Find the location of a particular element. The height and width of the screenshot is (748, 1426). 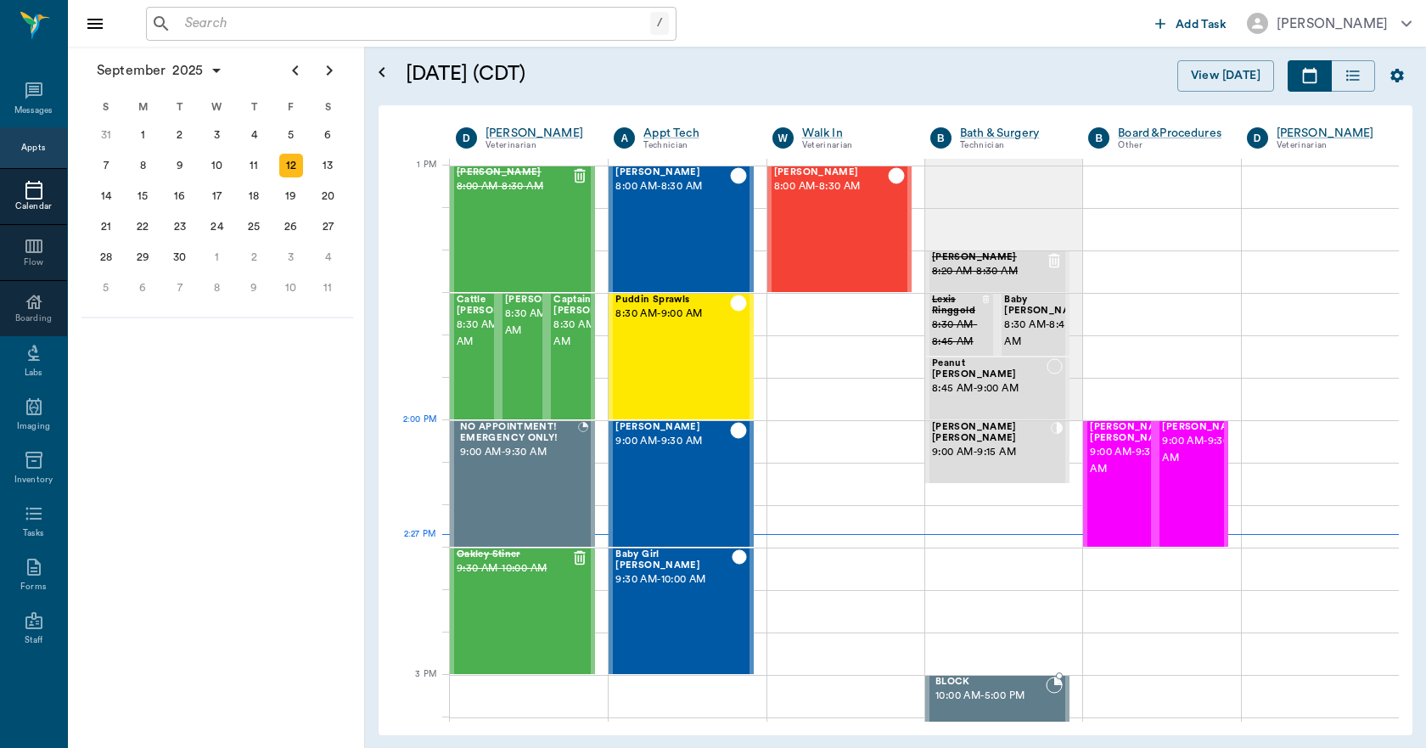

div: Forms is located at coordinates (33, 587).